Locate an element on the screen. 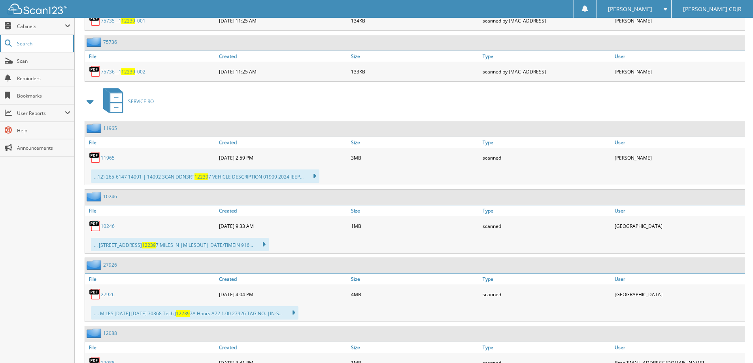 This screenshot has width=753, height=363. a: 75735__112239_001 is located at coordinates (123, 21).